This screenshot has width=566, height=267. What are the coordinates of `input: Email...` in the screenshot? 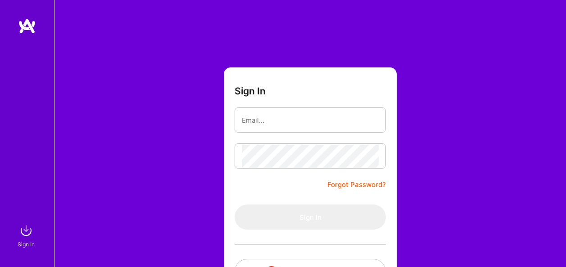 It's located at (310, 120).